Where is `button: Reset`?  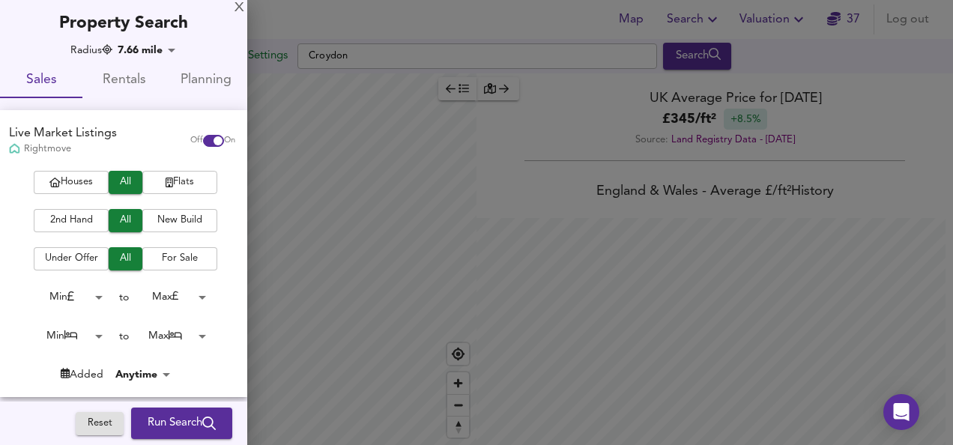
button: Reset is located at coordinates (100, 423).